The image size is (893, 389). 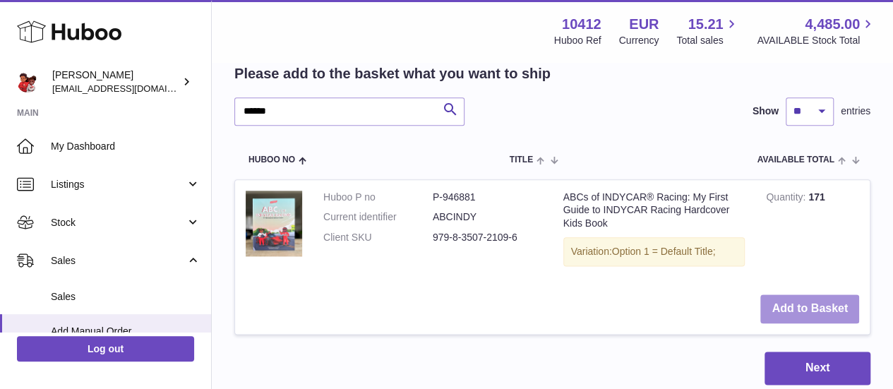 I want to click on strong: 10412, so click(x=581, y=24).